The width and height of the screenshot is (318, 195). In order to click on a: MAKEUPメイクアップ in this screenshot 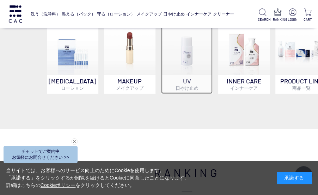, I will do `click(130, 59)`.